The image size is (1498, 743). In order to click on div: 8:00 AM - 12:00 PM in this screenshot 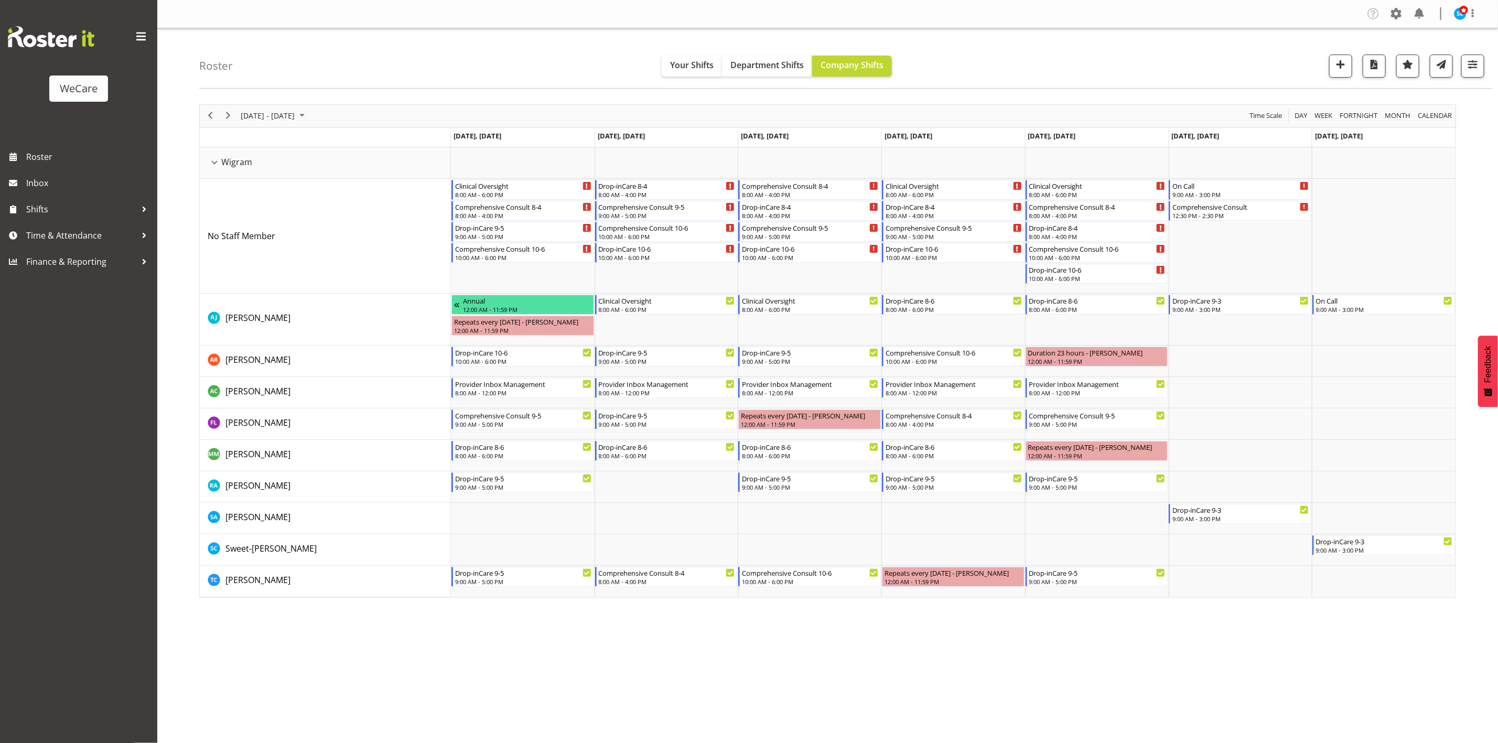, I will do `click(667, 393)`.